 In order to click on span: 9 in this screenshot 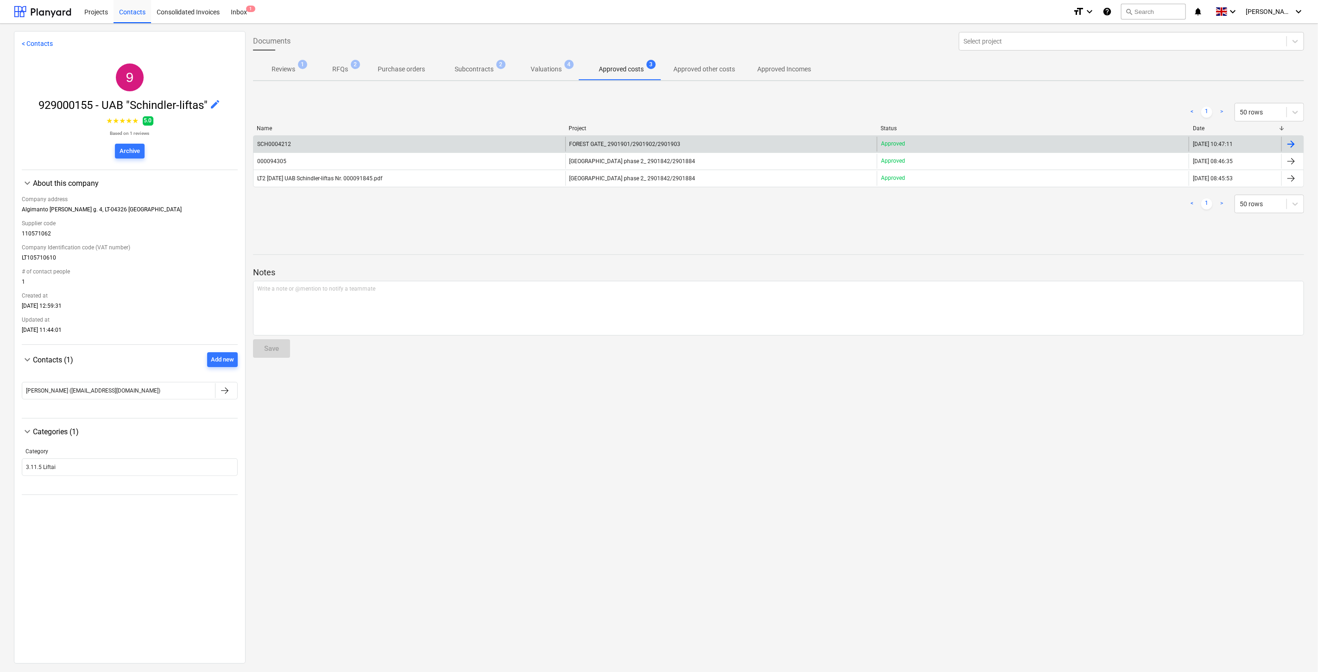, I will do `click(130, 77)`.